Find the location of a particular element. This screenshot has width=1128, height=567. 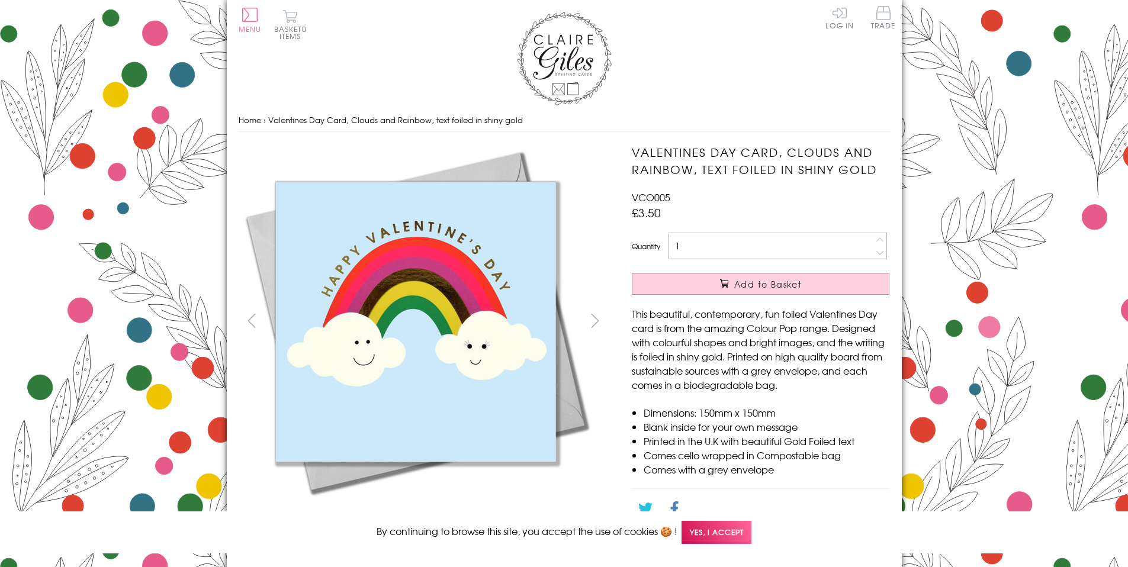

span: Menu is located at coordinates (250, 29).